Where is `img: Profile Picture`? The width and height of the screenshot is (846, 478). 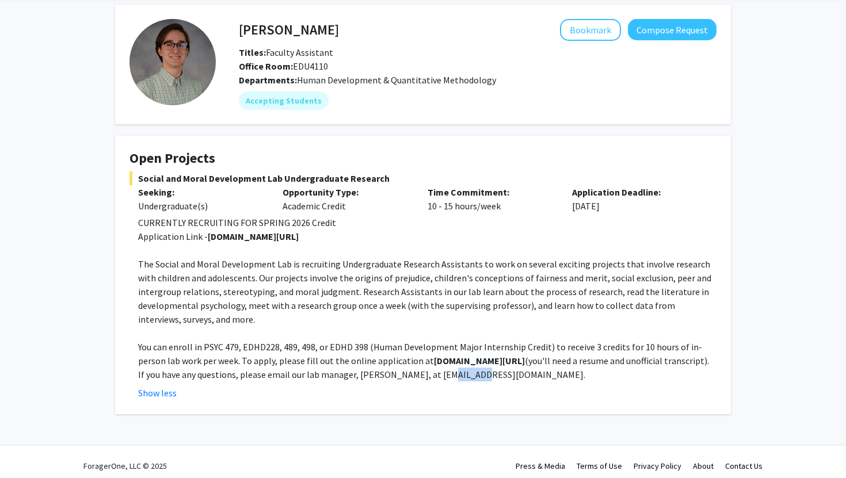 img: Profile Picture is located at coordinates (173, 62).